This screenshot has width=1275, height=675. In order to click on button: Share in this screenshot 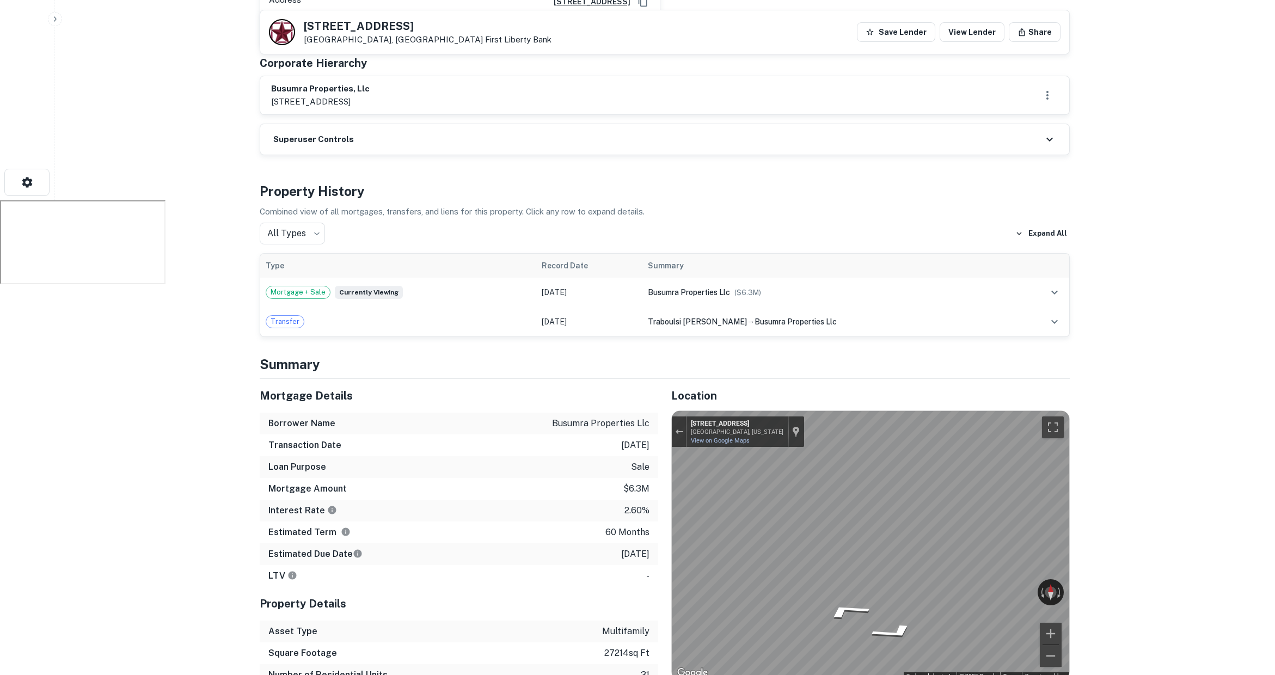, I will do `click(1034, 32)`.